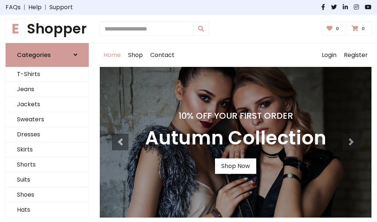 The width and height of the screenshot is (377, 222). Describe the element at coordinates (34, 55) in the screenshot. I see `h6: Categories` at that location.